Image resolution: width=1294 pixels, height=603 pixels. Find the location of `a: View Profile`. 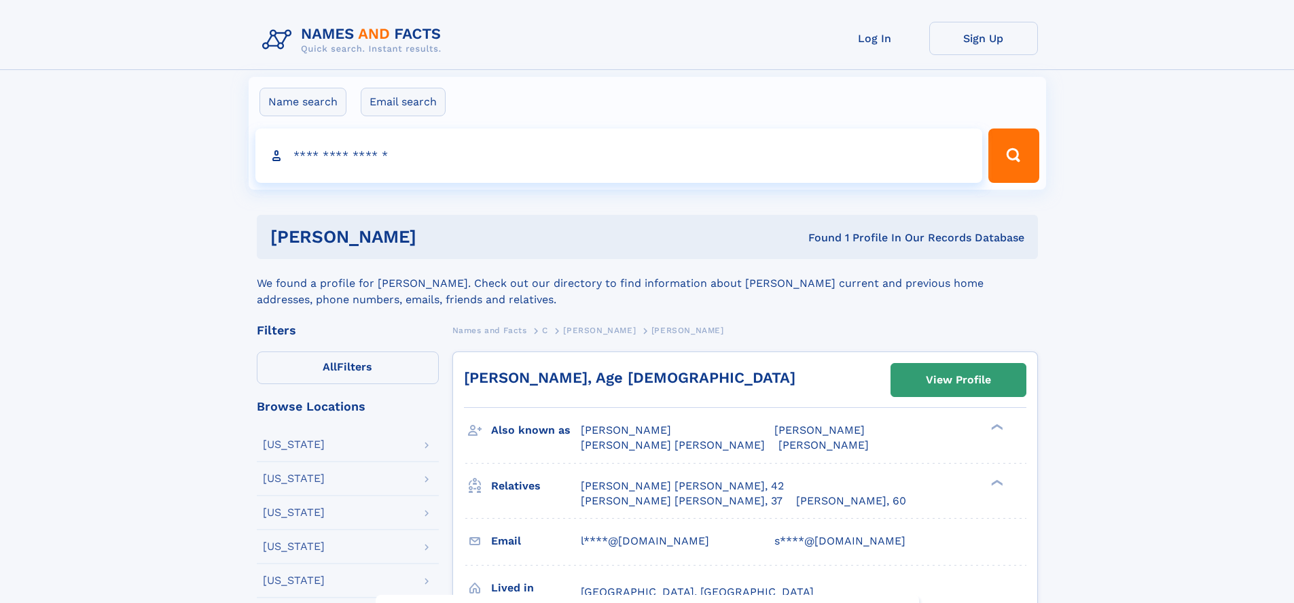

a: View Profile is located at coordinates (959, 380).